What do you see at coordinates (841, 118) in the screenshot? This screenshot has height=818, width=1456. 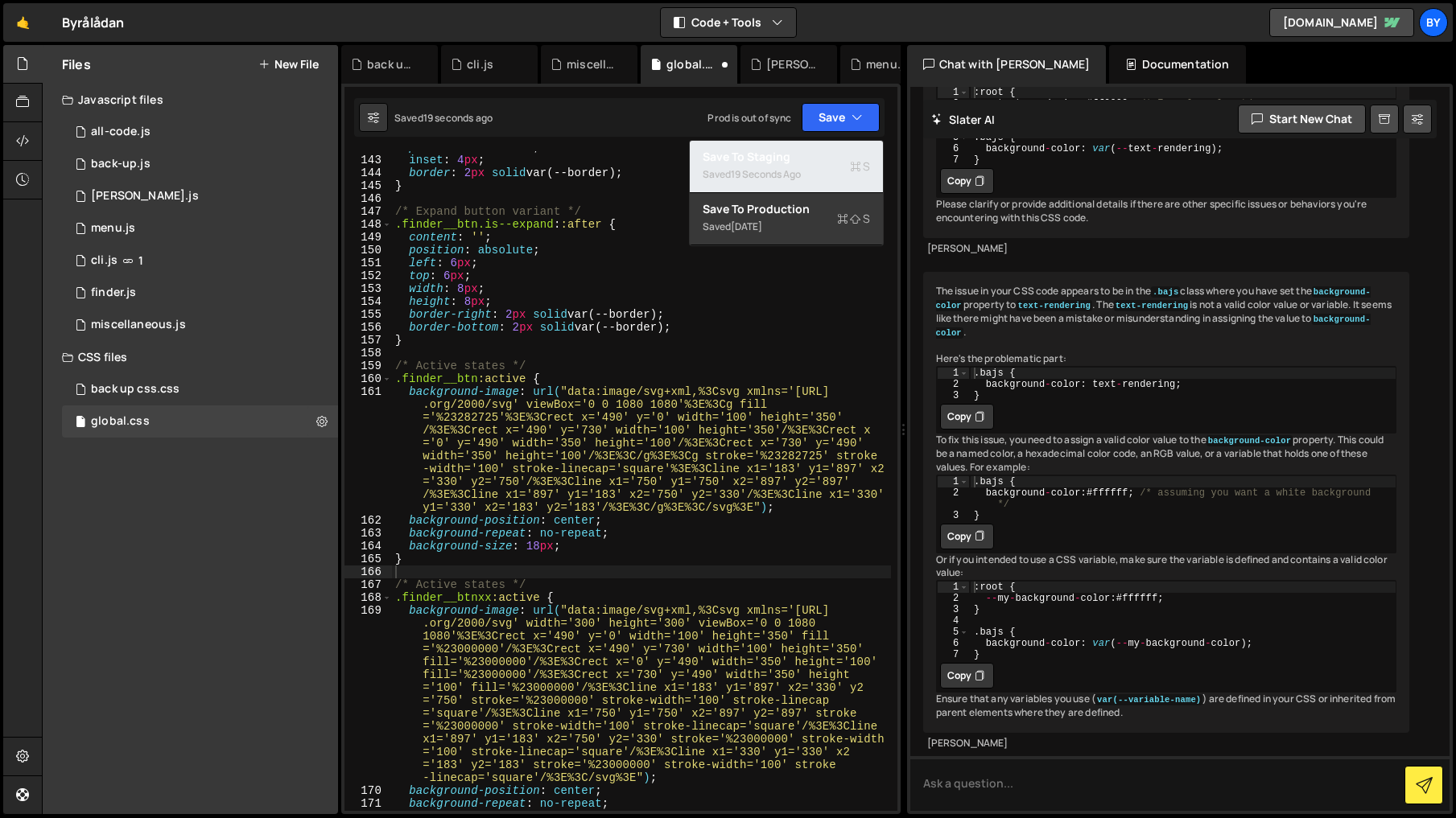 I see `button: Save` at bounding box center [841, 118].